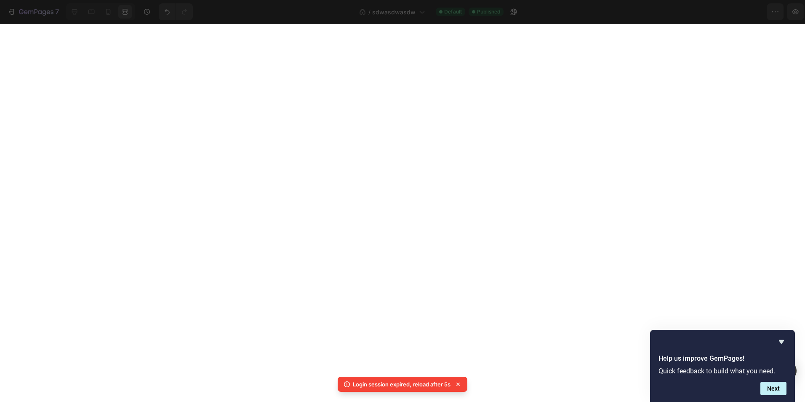 This screenshot has height=402, width=805. I want to click on button: 7, so click(33, 12).